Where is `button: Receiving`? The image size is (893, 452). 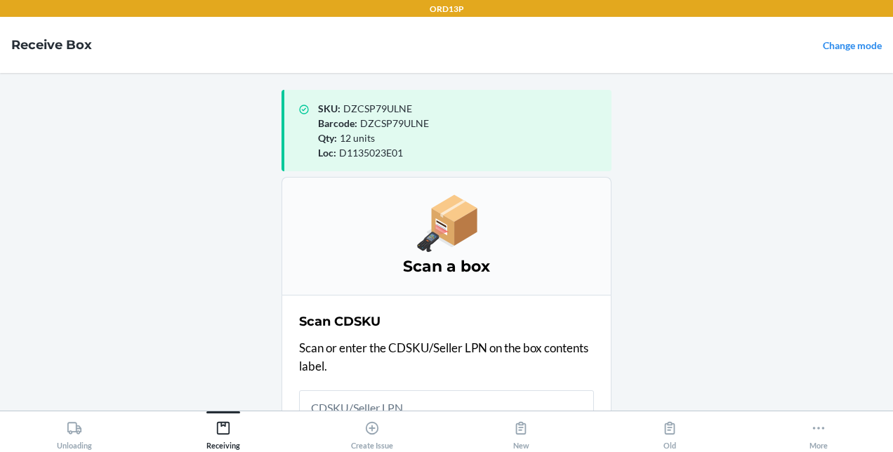
button: Receiving is located at coordinates (223, 431).